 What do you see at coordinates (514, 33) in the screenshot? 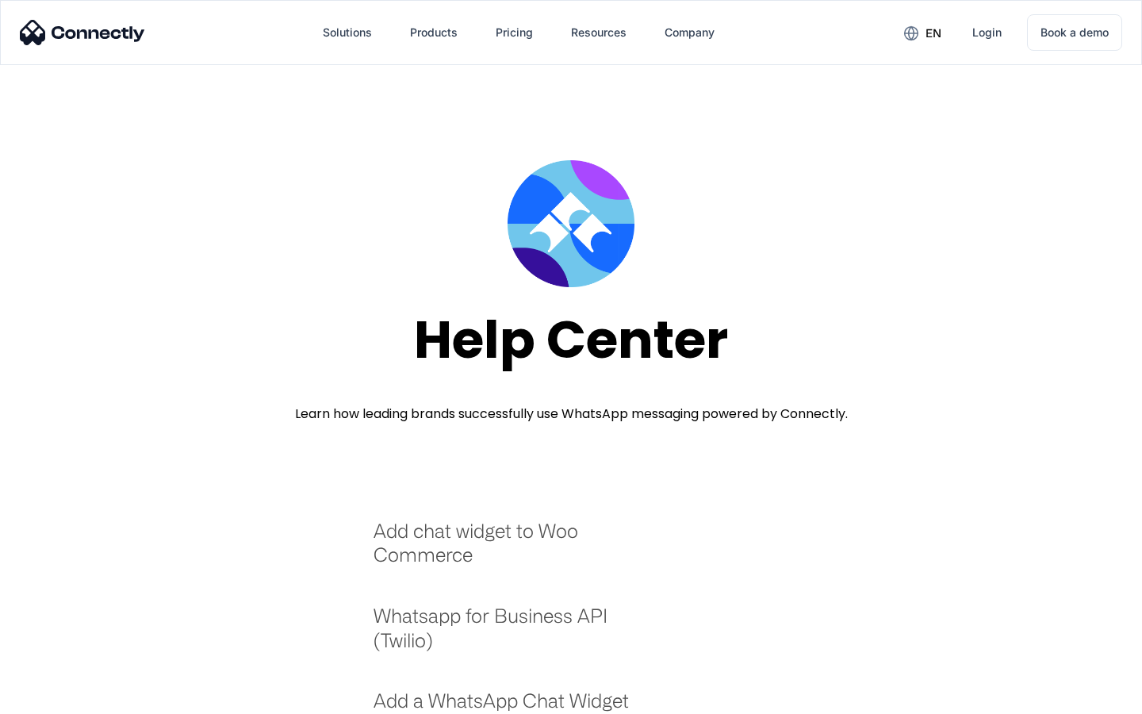
I see `div: Pricing` at bounding box center [514, 33].